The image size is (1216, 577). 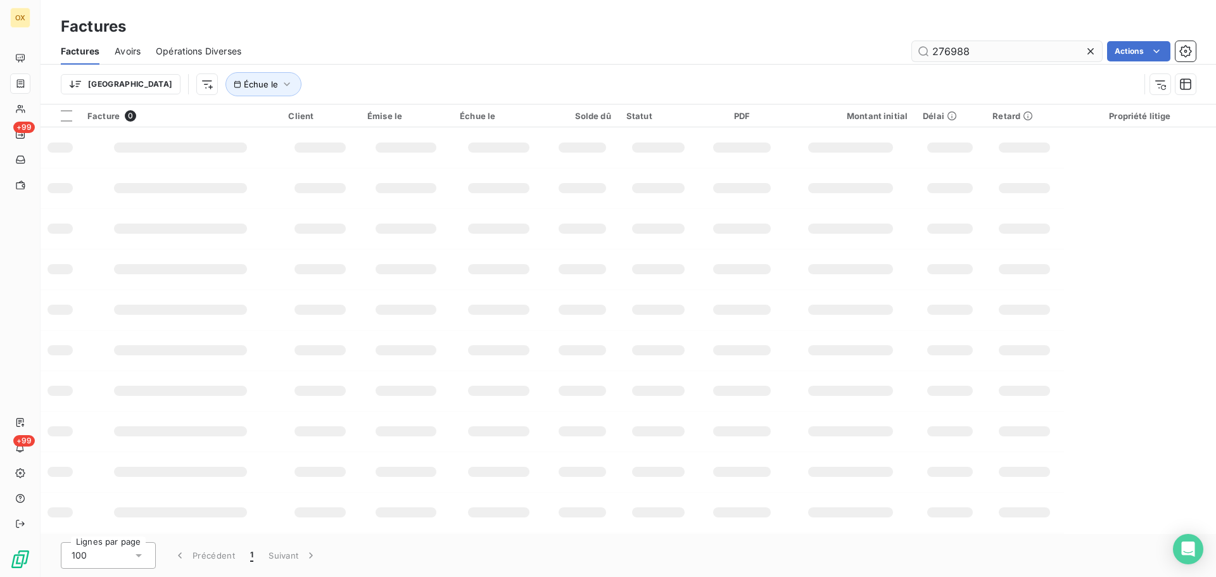 What do you see at coordinates (1024, 116) in the screenshot?
I see `div: Retard` at bounding box center [1024, 116].